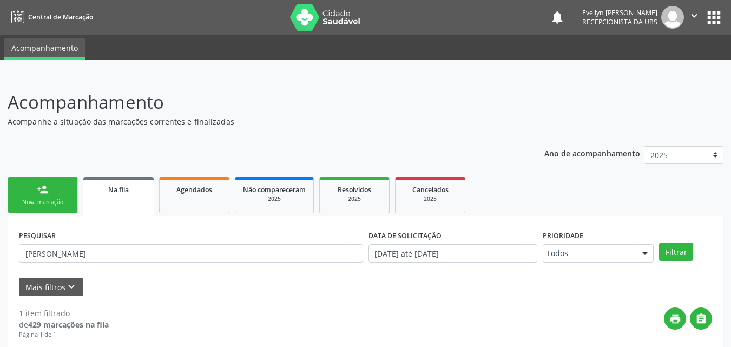 This screenshot has height=347, width=731. I want to click on label: DATA DE SOLICITAÇÃO, so click(405, 236).